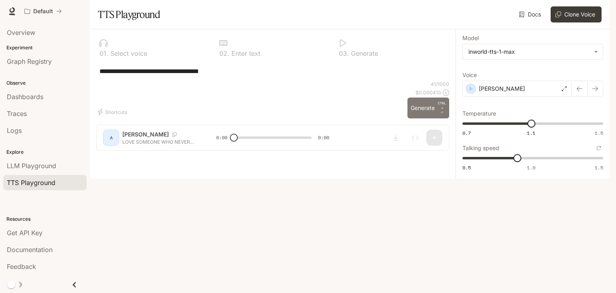  Describe the element at coordinates (364, 53) in the screenshot. I see `p: Generate` at that location.